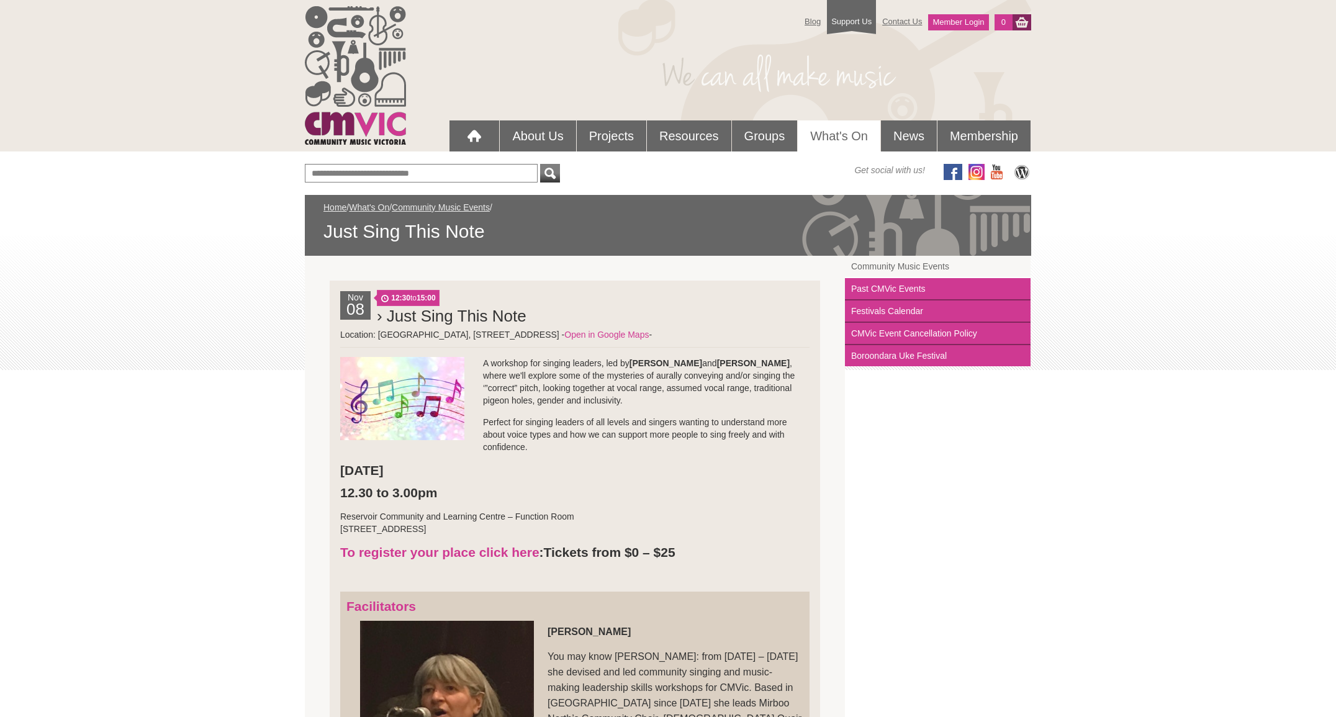 The width and height of the screenshot is (1336, 717). What do you see at coordinates (1003, 22) in the screenshot?
I see `a: 0` at bounding box center [1003, 22].